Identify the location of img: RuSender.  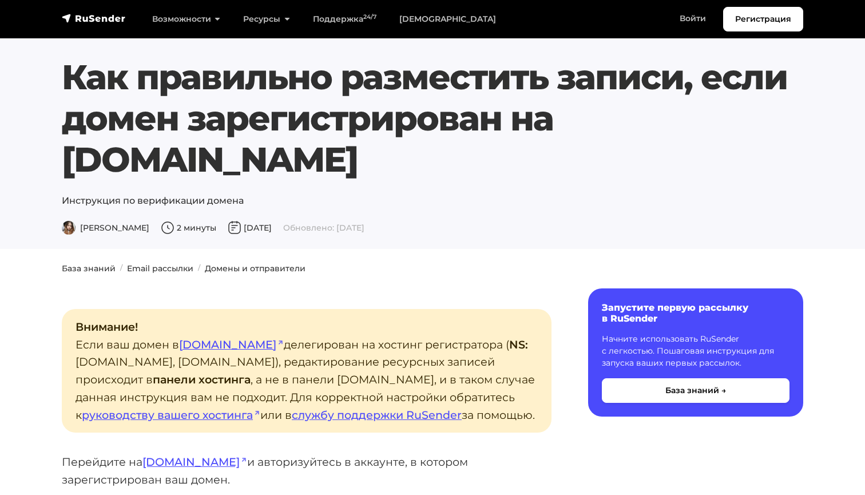
(94, 18).